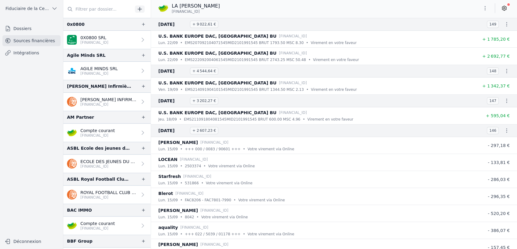 Image resolution: width=517 pixels, height=249 pixels. What do you see at coordinates (31, 242) in the screenshot?
I see `button: Déconnexion` at bounding box center [31, 242].